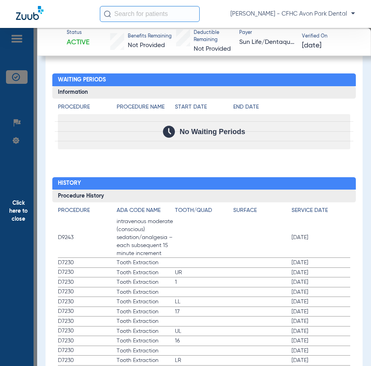 This screenshot has width=371, height=366. What do you see at coordinates (321, 210) in the screenshot?
I see `h4: Service Date` at bounding box center [321, 210].